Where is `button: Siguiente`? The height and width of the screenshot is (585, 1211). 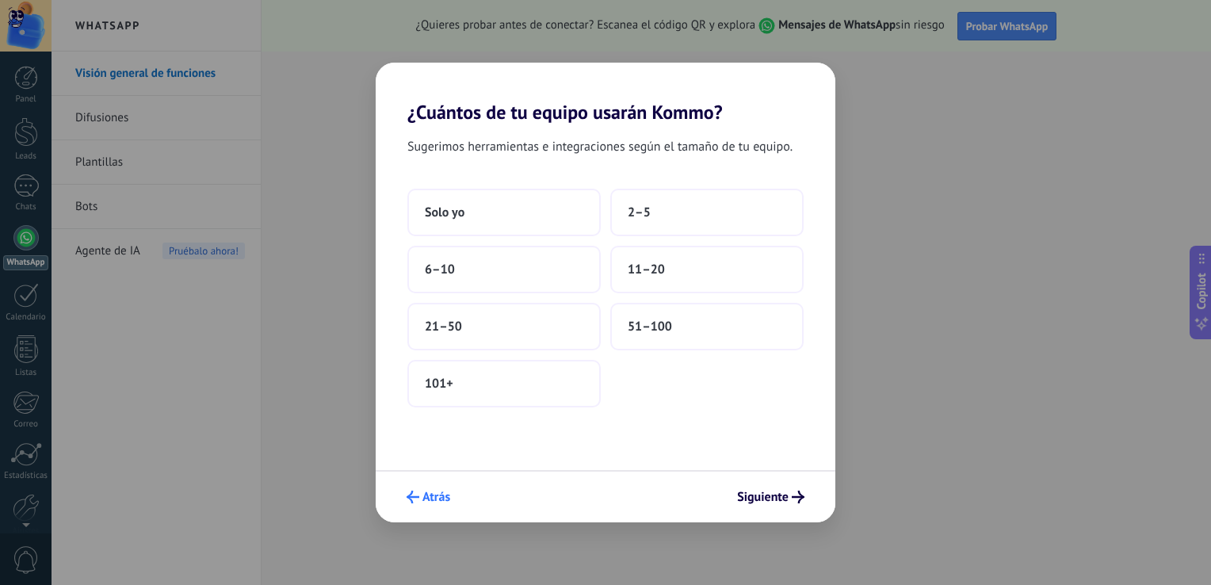 button: Siguiente is located at coordinates (770, 497).